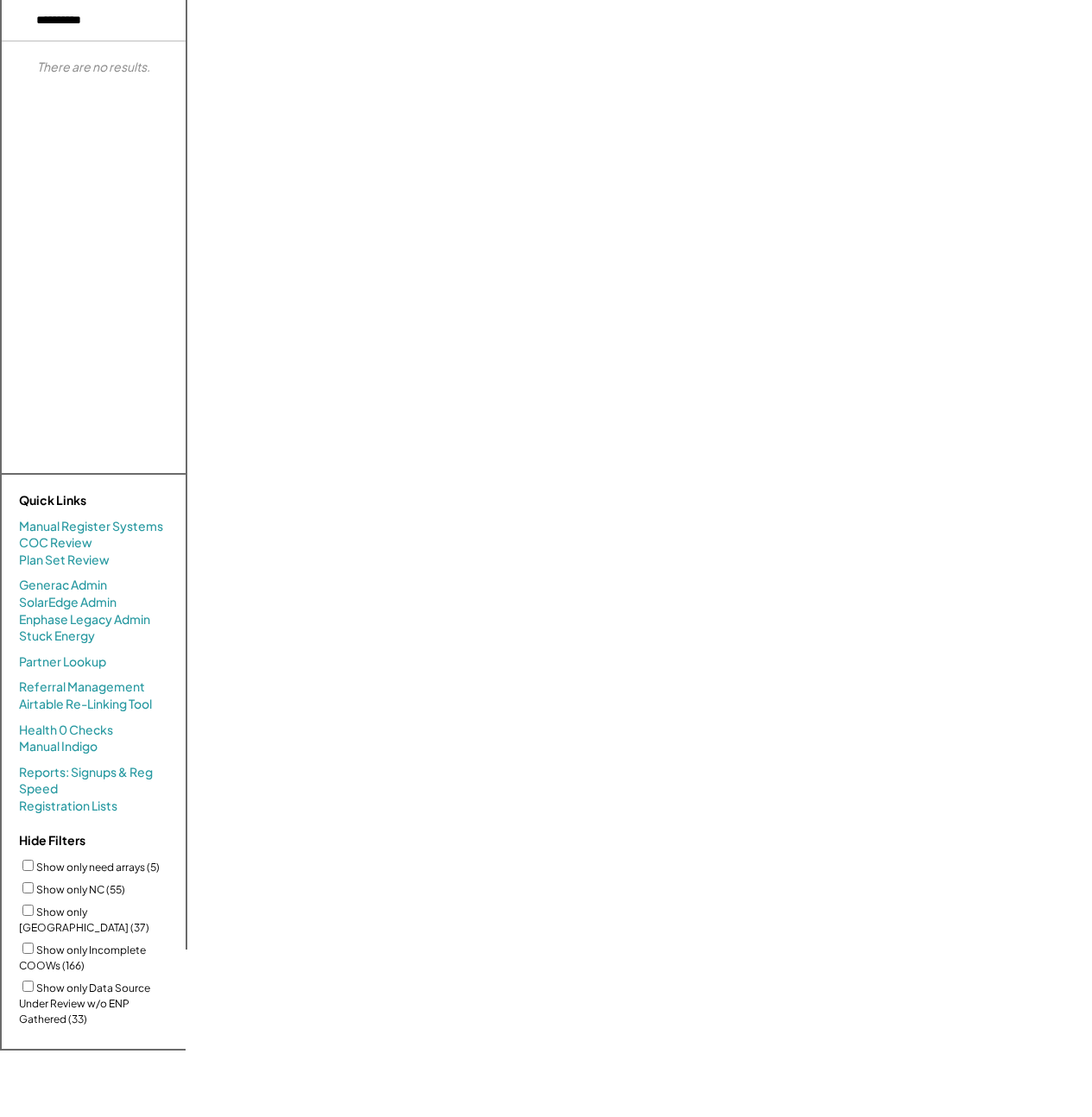  Describe the element at coordinates (82, 957) in the screenshot. I see `label: Show only Incomplete COOWs (166)` at that location.